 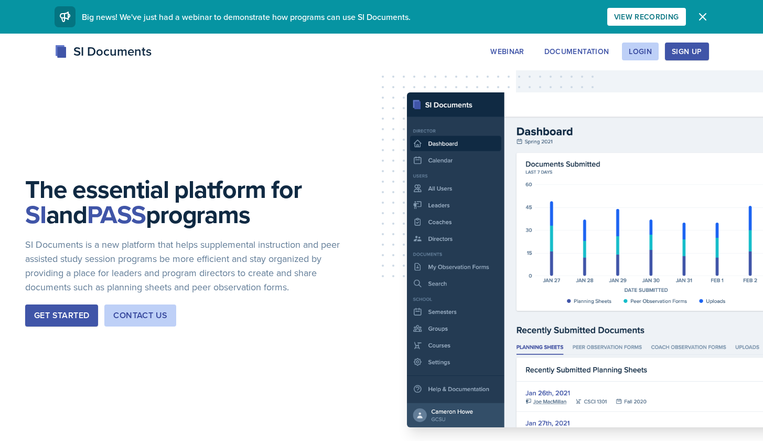 What do you see at coordinates (640, 51) in the screenshot?
I see `button: Login` at bounding box center [640, 51].